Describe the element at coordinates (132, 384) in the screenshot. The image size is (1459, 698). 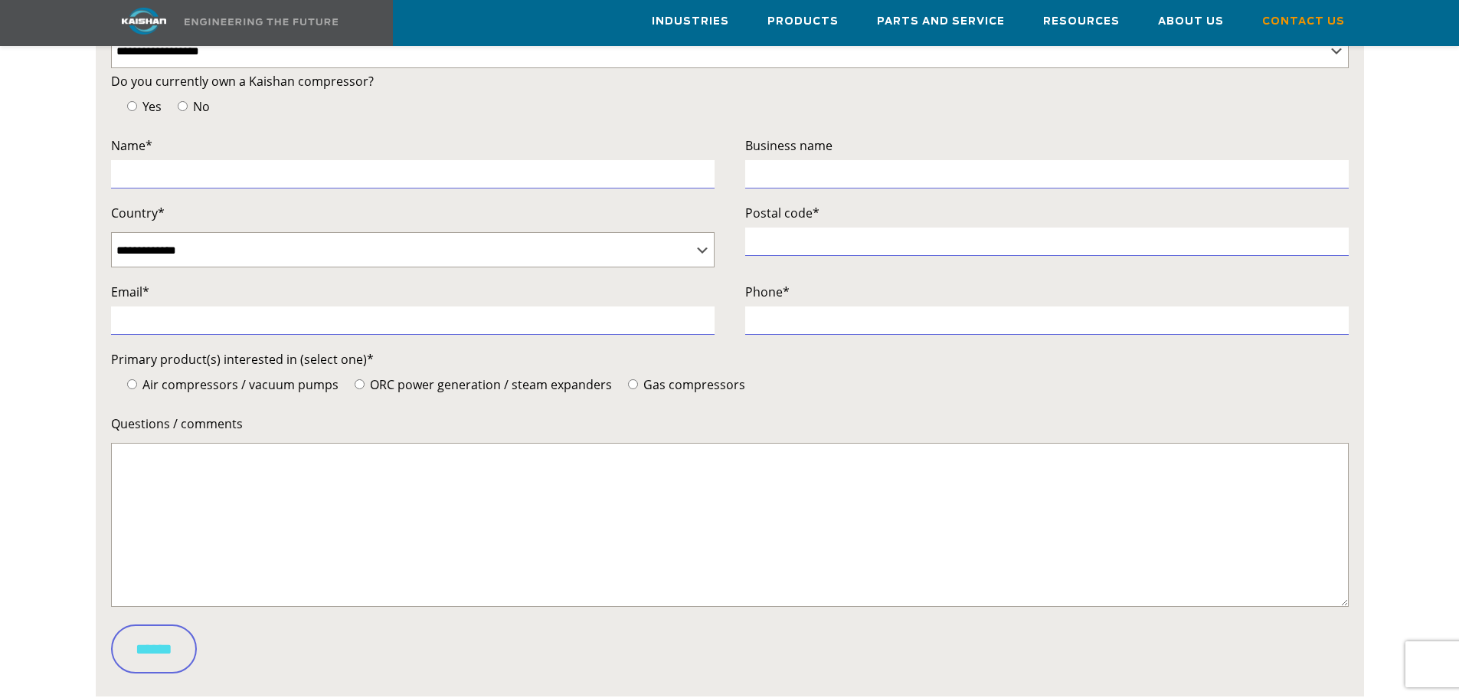
I see `input: Air compressors / vacuum pumps` at that location.